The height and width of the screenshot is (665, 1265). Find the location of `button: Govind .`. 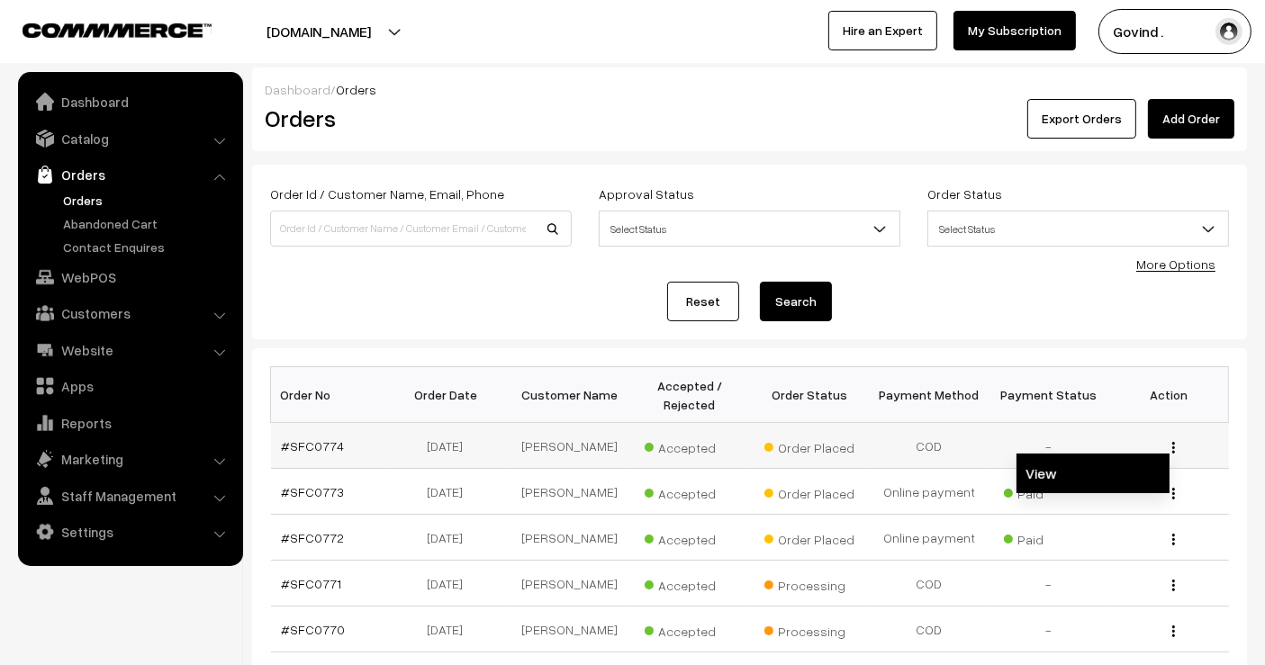

button: Govind . is located at coordinates (1175, 32).